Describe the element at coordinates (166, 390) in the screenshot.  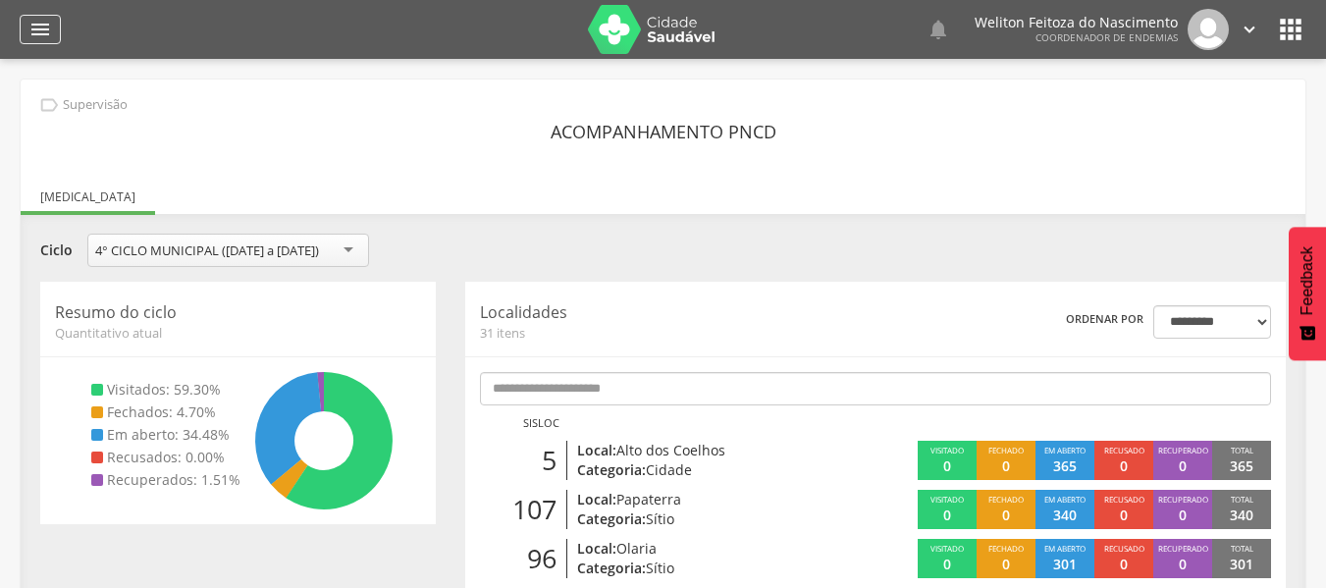
I see `li: Visitados: 59.30%` at that location.